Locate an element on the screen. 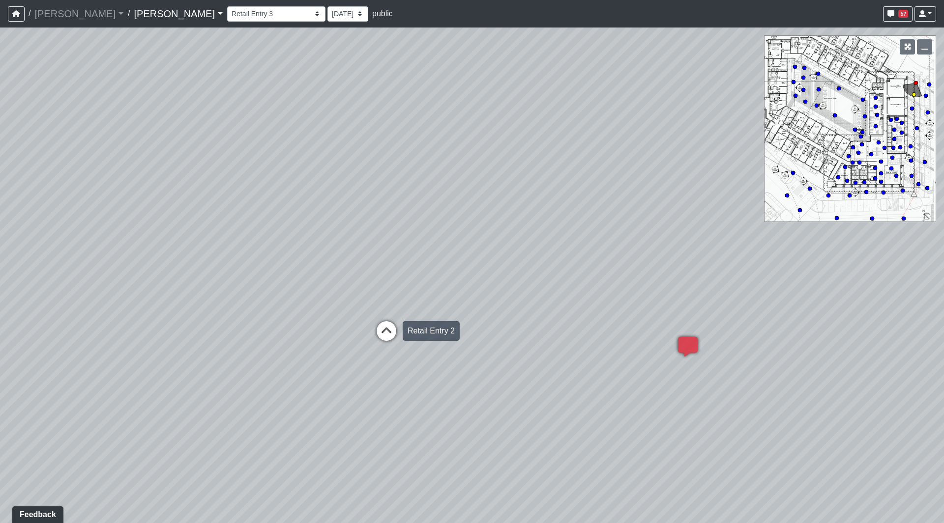 This screenshot has height=523, width=944. div: Retail Entry 2 is located at coordinates (431, 331).